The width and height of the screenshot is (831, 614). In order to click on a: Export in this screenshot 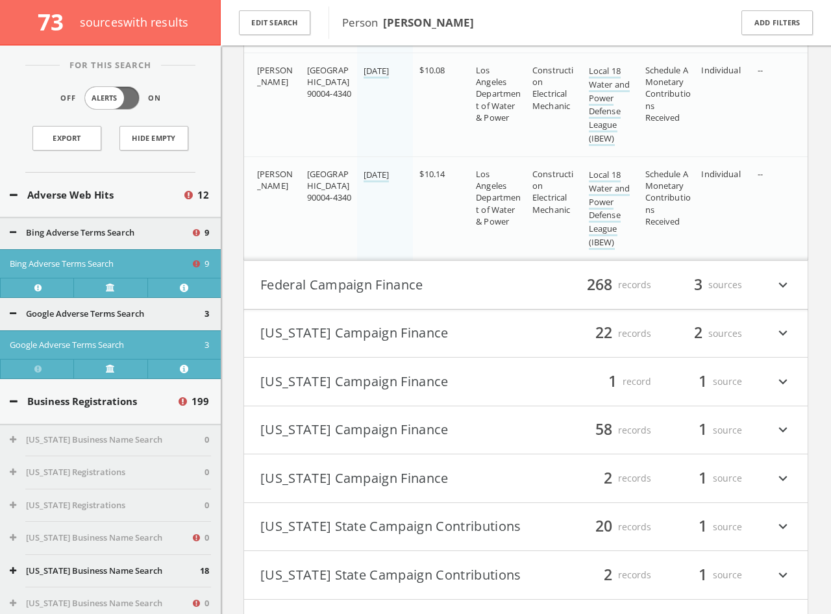, I will do `click(67, 138)`.